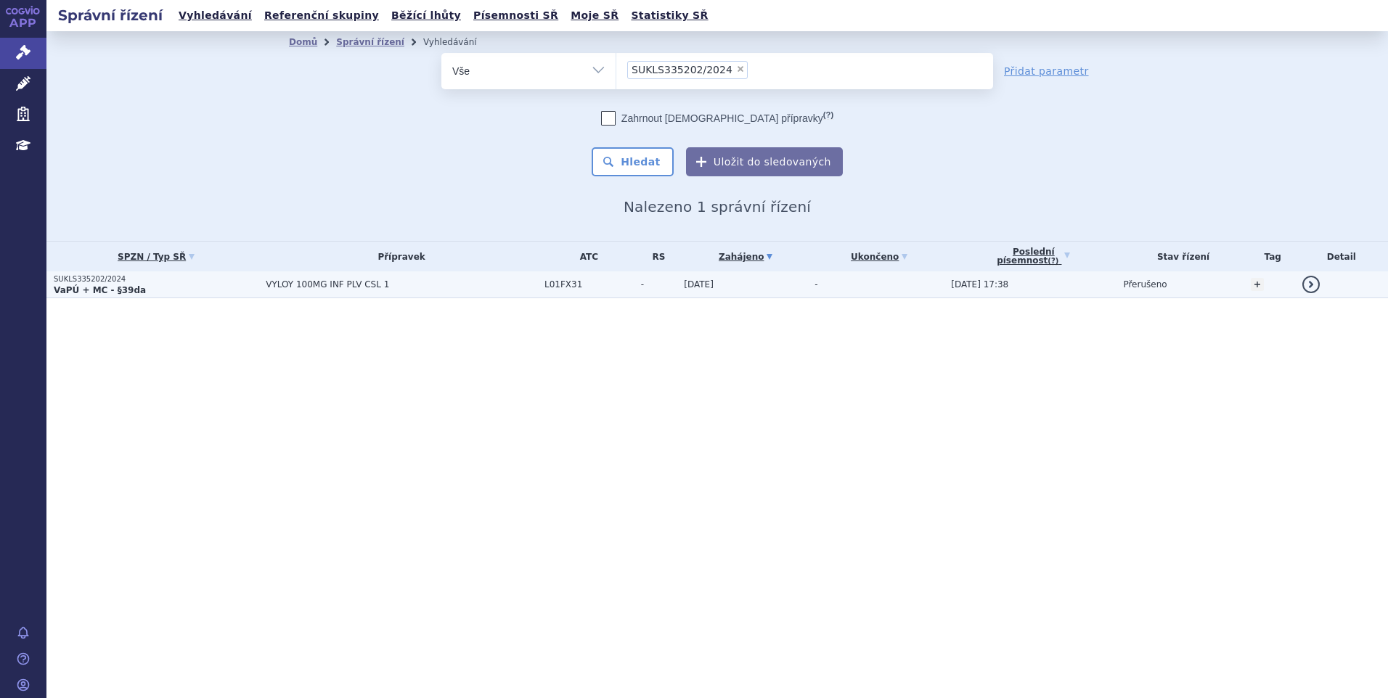  Describe the element at coordinates (655, 256) in the screenshot. I see `th: RS` at that location.